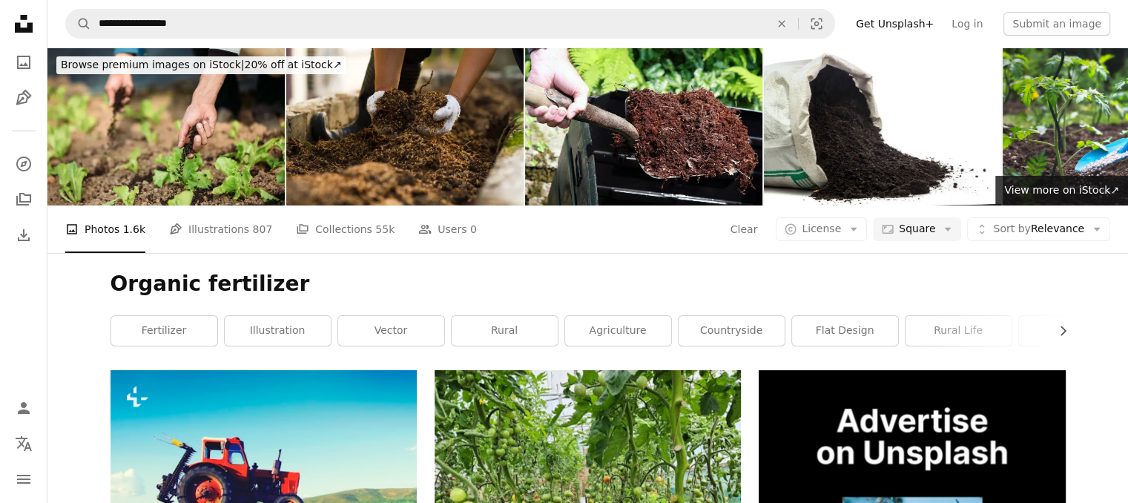 Image resolution: width=1128 pixels, height=503 pixels. Describe the element at coordinates (473, 229) in the screenshot. I see `span: 0` at that location.